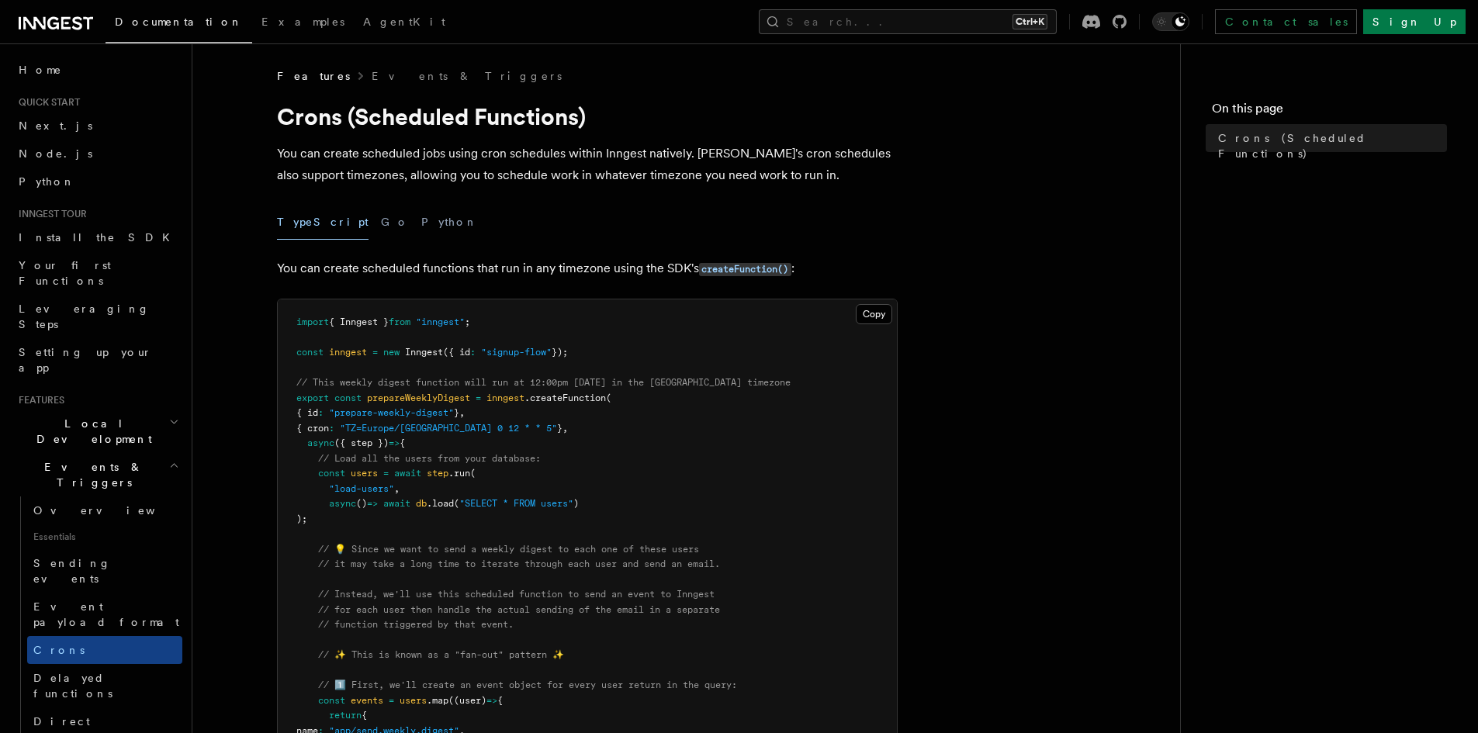 This screenshot has width=1478, height=733. I want to click on span: Install the SDK, so click(99, 237).